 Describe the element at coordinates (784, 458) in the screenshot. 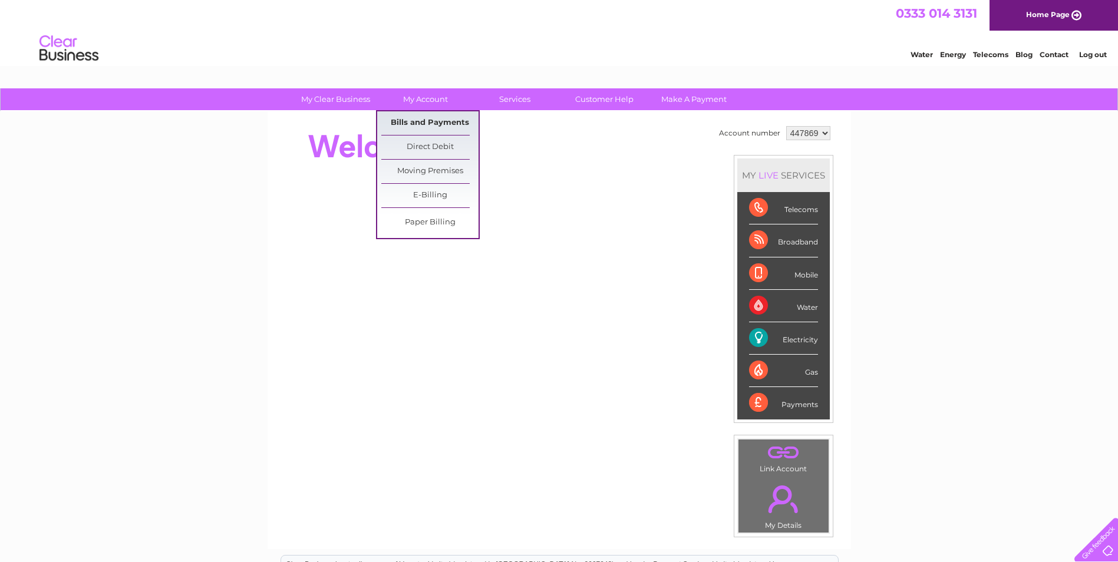

I see `td: Link Account` at that location.